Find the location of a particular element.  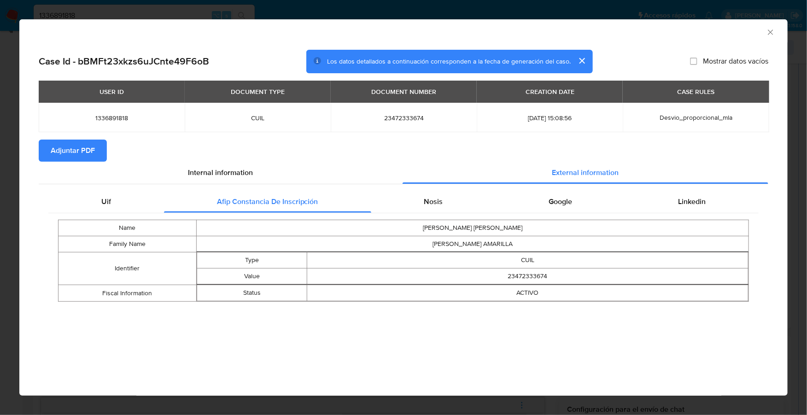

div: DOCUMENT TYPE is located at coordinates (257, 92).